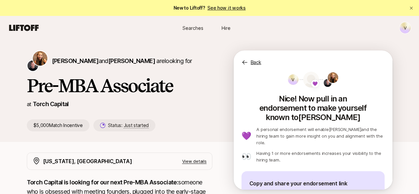  Describe the element at coordinates (29, 104) in the screenshot. I see `p: at` at that location.